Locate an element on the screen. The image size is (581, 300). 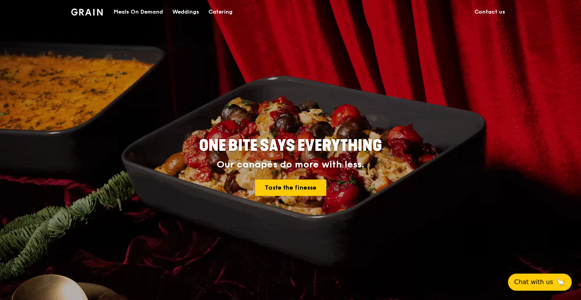
div: Meals On Demand is located at coordinates (138, 12).